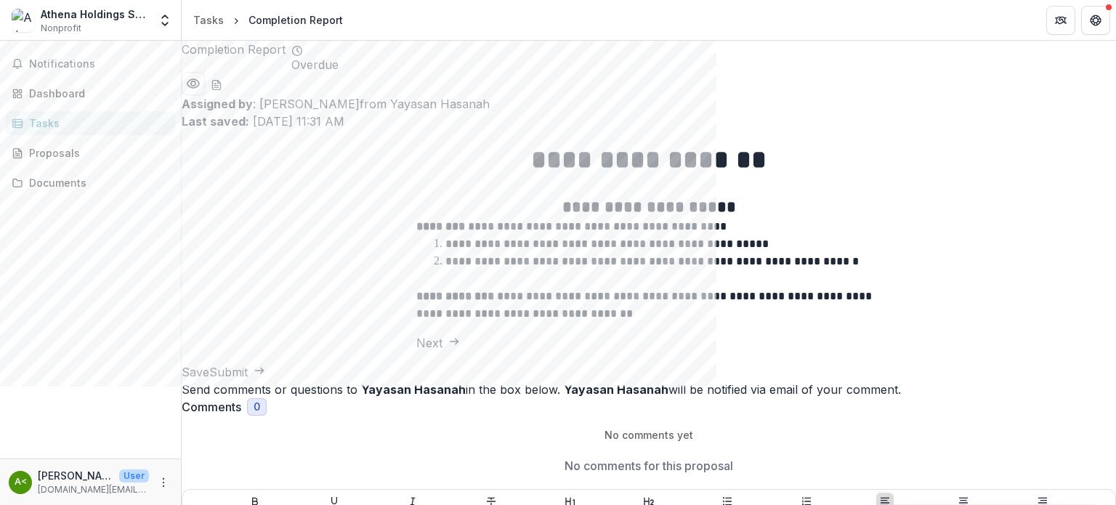 The image size is (1116, 505). I want to click on a: Proposals, so click(90, 153).